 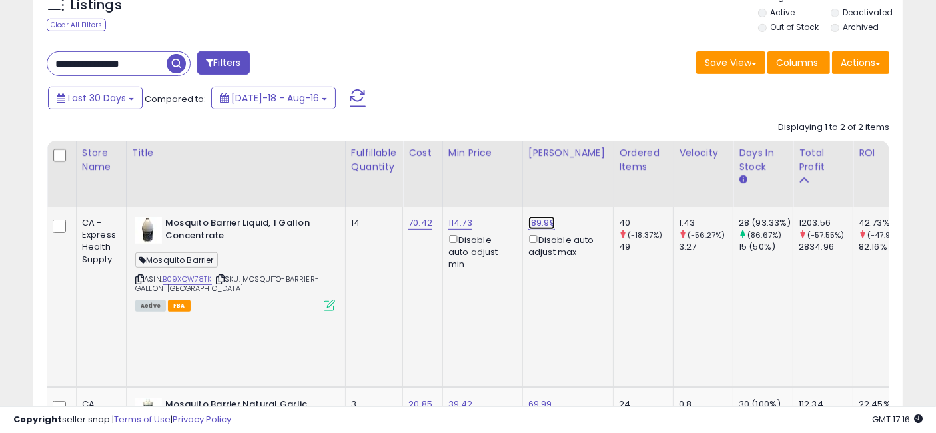 I want to click on div: Fulfillable Quantity, so click(x=374, y=160).